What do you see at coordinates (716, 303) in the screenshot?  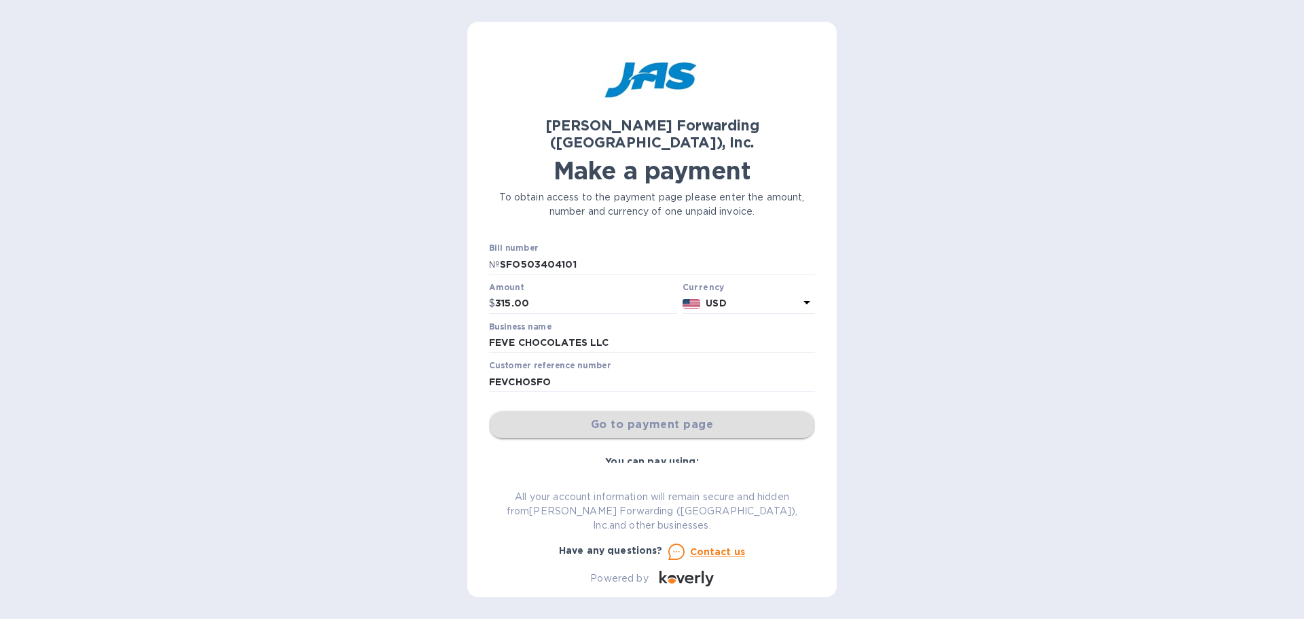 I see `b: USD` at bounding box center [716, 303].